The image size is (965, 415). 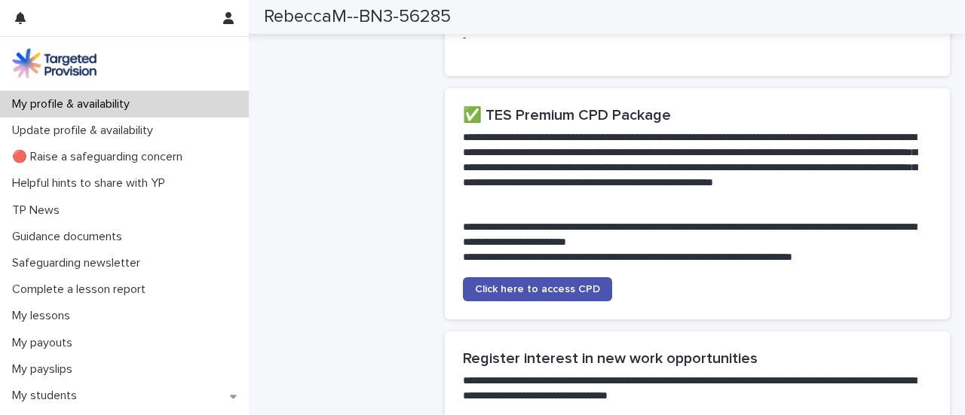 What do you see at coordinates (45, 343) in the screenshot?
I see `p: My payouts` at bounding box center [45, 343].